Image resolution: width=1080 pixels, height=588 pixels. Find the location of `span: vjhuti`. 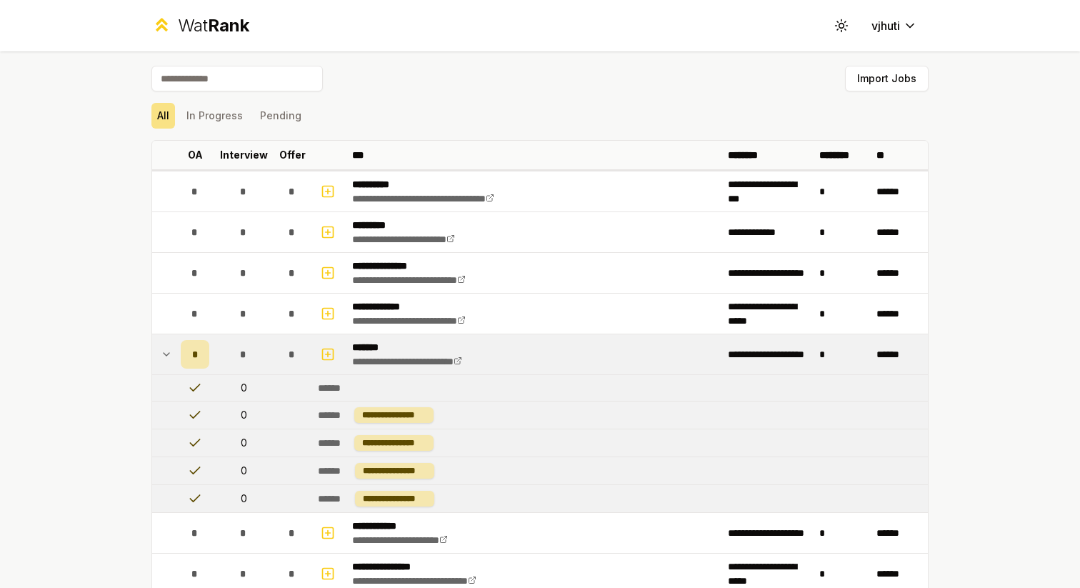

span: vjhuti is located at coordinates (885, 26).